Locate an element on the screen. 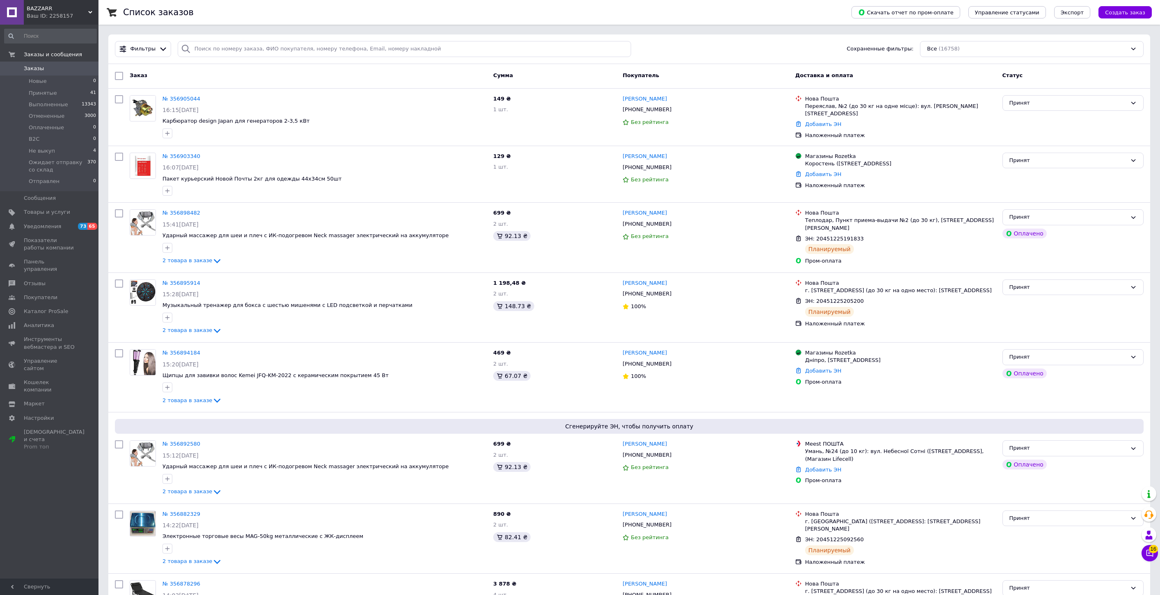 The image size is (1160, 595). a: Ударный массажер для шеи и плеч с ИК-подогревом Neck massager электрический на аккумуляторе is located at coordinates (306, 466).